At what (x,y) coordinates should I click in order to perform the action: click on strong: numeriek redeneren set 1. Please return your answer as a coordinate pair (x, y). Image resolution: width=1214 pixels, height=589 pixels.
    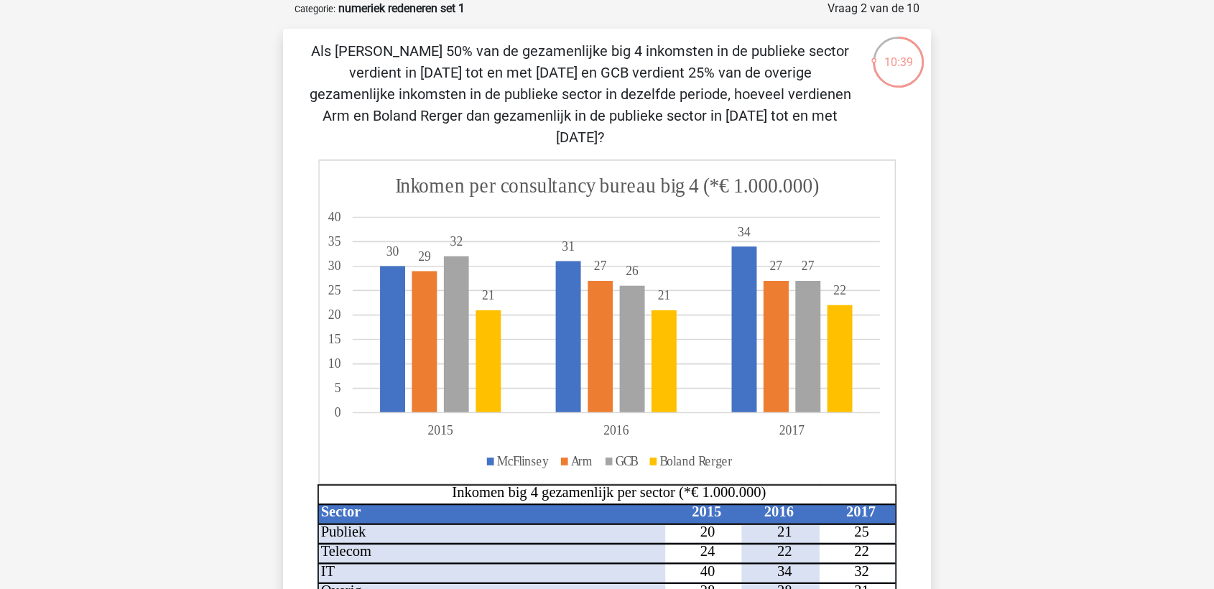
    Looking at the image, I should click on (402, 8).